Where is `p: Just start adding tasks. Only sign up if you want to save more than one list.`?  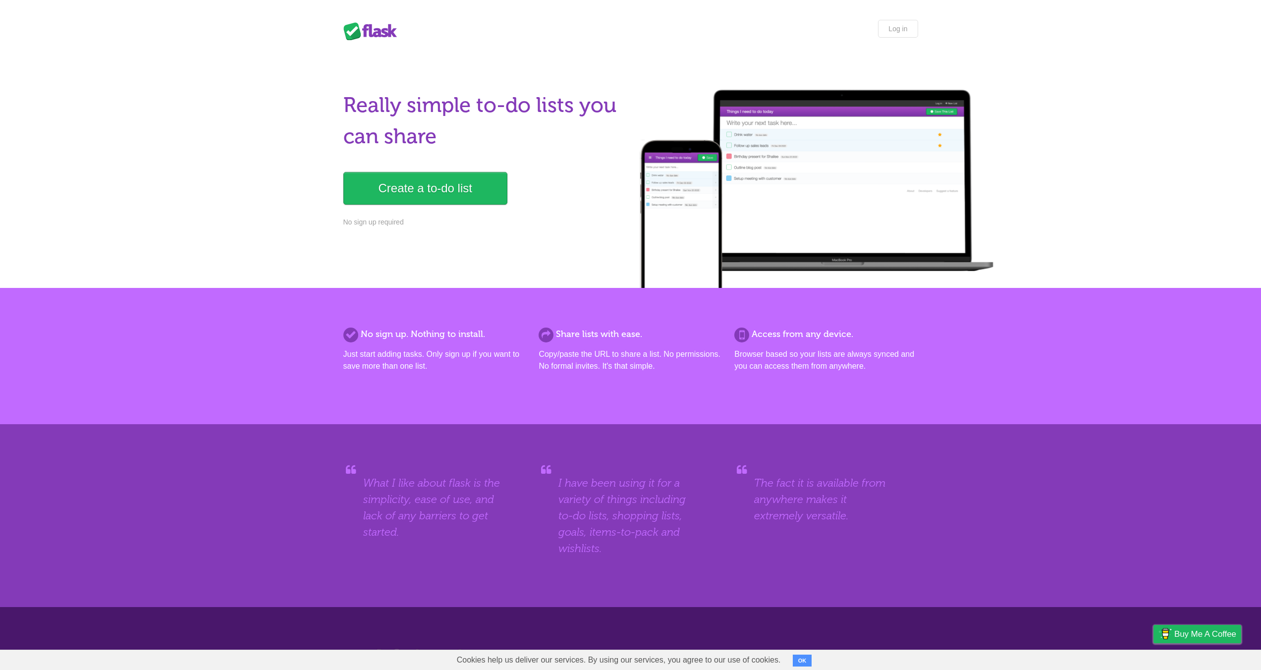
p: Just start adding tasks. Only sign up if you want to save more than one list. is located at coordinates (435, 360).